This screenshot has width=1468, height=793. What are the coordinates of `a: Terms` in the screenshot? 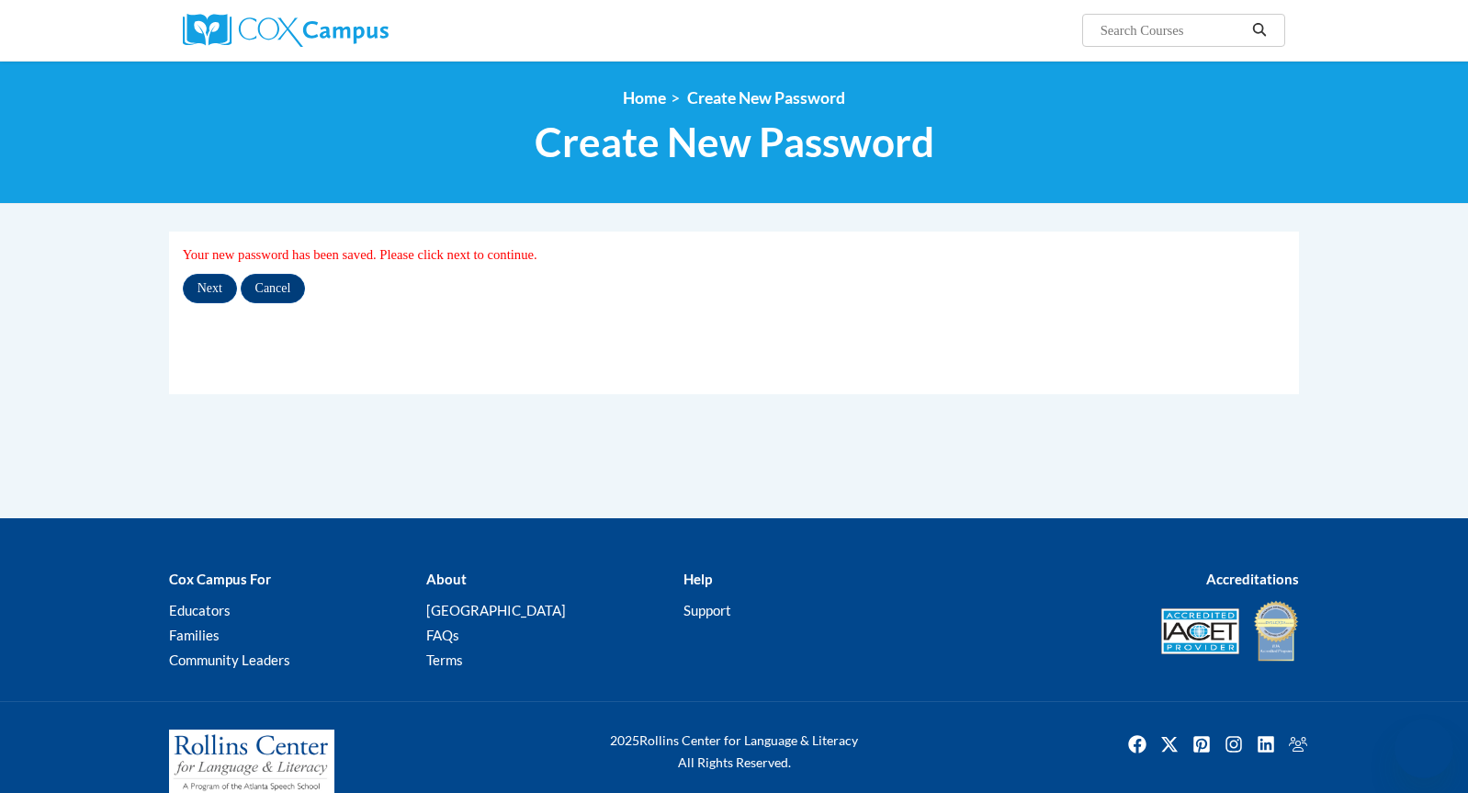 It's located at (445, 660).